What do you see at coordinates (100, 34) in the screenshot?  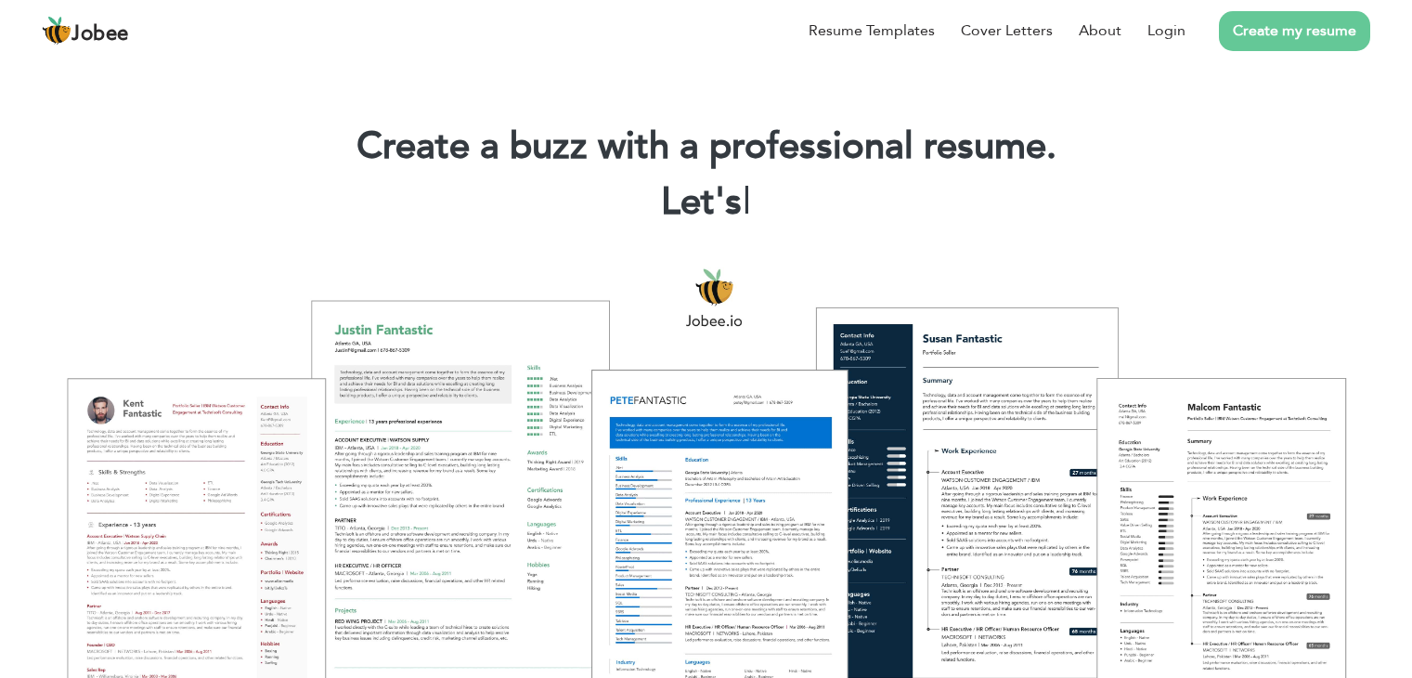 I see `span: Jobee` at bounding box center [100, 34].